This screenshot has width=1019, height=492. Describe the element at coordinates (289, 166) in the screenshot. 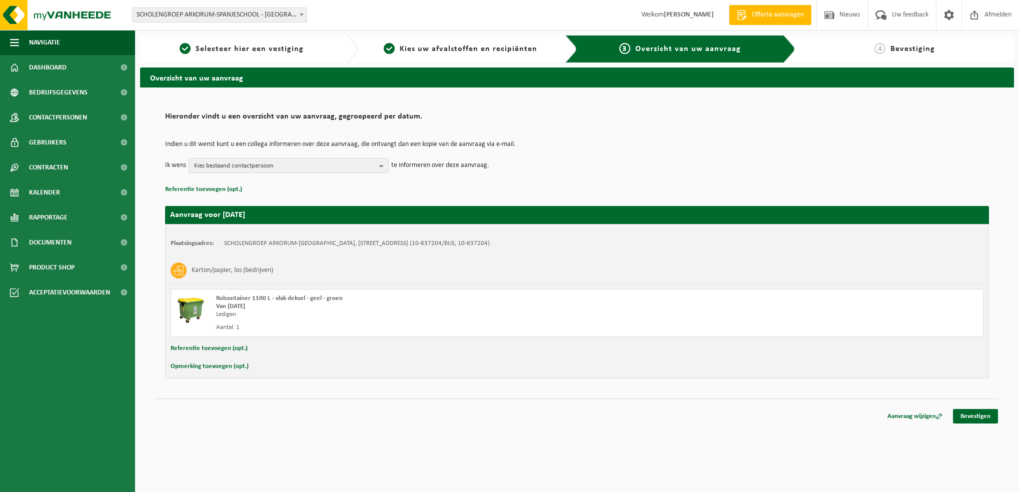

I see `button: Kies bestaand contactpersoon` at that location.